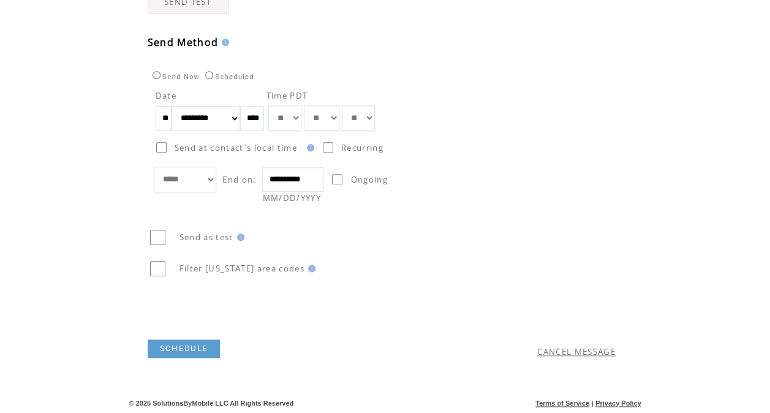 The height and width of the screenshot is (413, 770). What do you see at coordinates (576, 352) in the screenshot?
I see `a: CANCEL MESSAGE` at bounding box center [576, 352].